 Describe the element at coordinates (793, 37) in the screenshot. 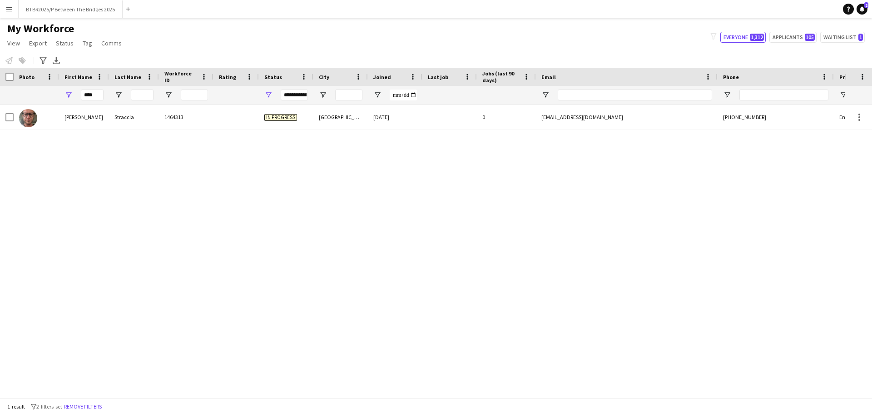

I see `button: Applicants105` at that location.